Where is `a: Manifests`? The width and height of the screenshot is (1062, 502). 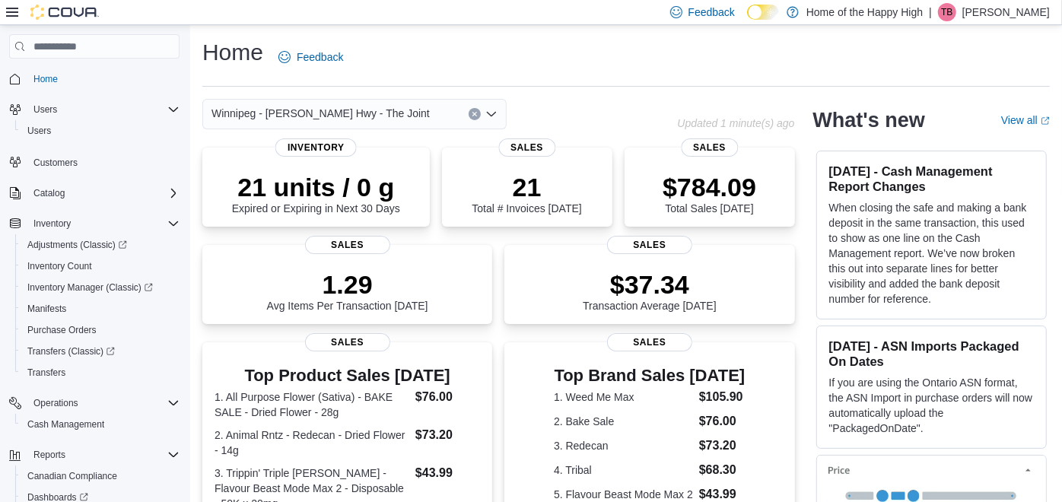
a: Manifests is located at coordinates (46, 309).